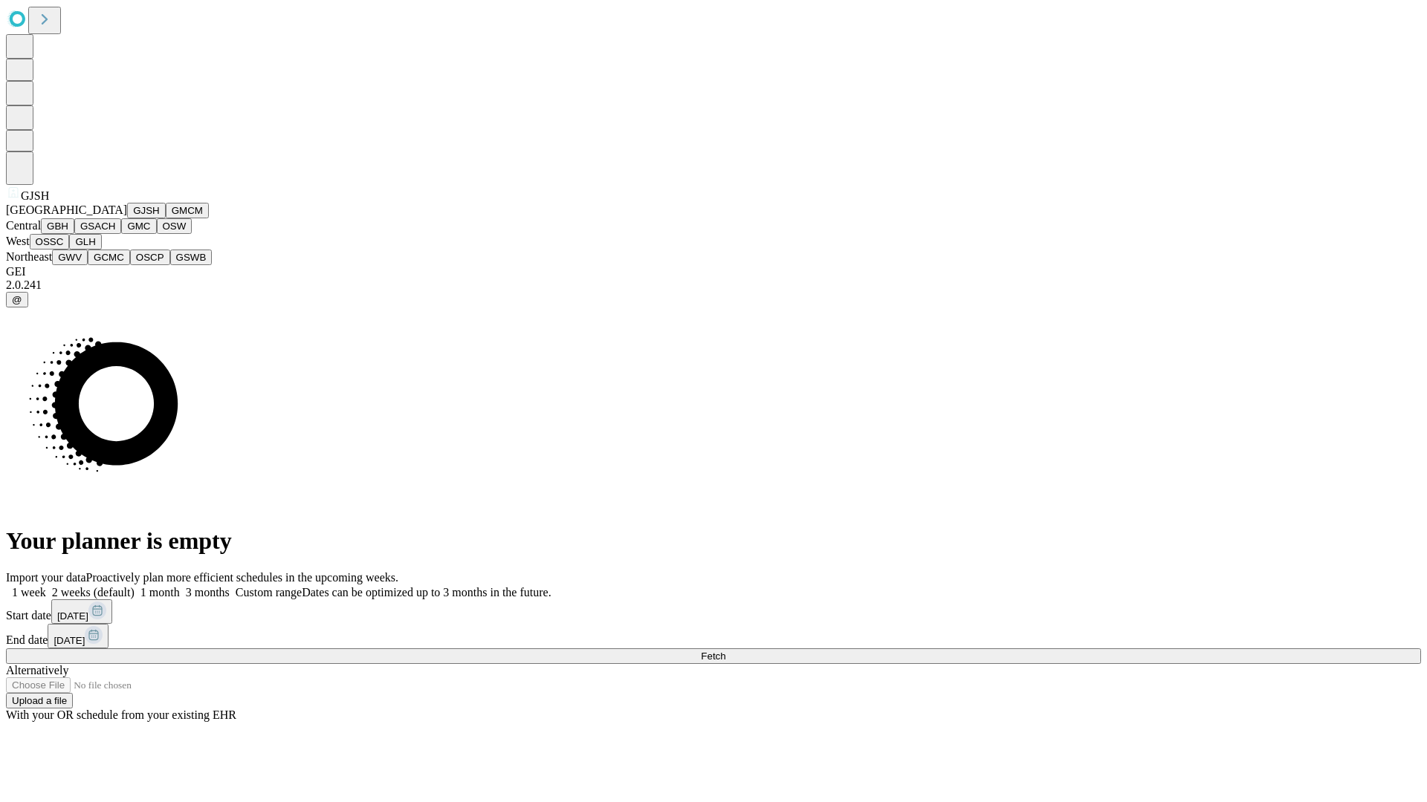  What do you see at coordinates (138, 226) in the screenshot?
I see `button: GMC` at bounding box center [138, 226].